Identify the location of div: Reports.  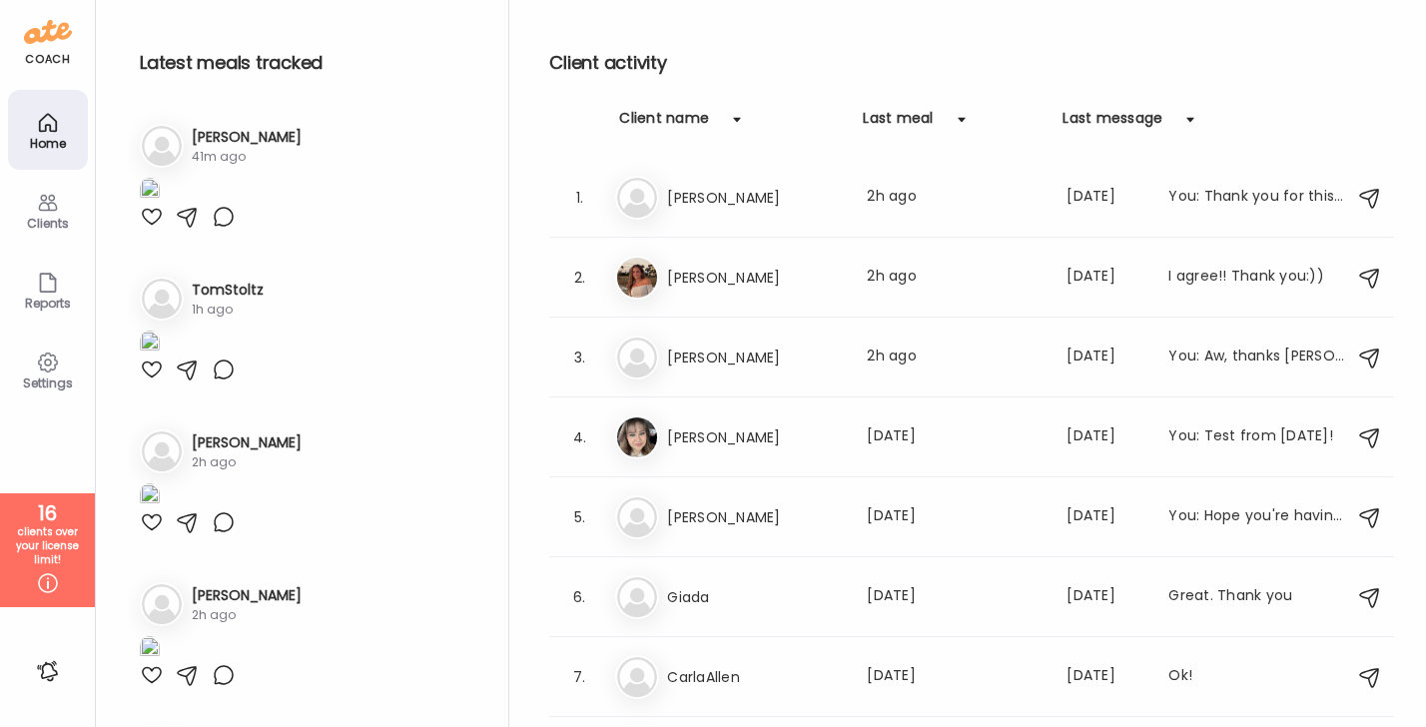
(48, 303).